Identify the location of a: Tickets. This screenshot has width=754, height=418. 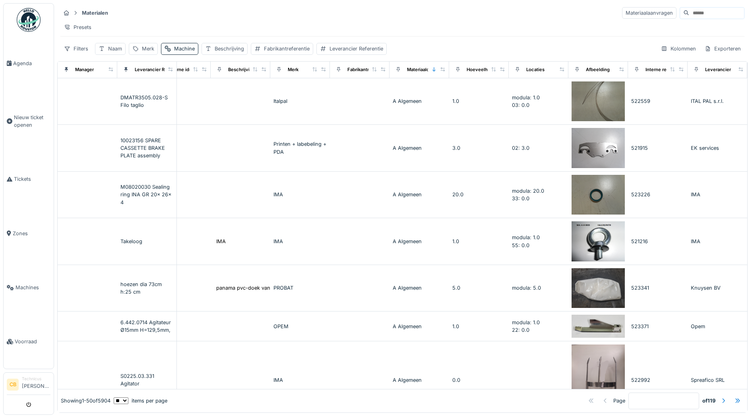
(29, 179).